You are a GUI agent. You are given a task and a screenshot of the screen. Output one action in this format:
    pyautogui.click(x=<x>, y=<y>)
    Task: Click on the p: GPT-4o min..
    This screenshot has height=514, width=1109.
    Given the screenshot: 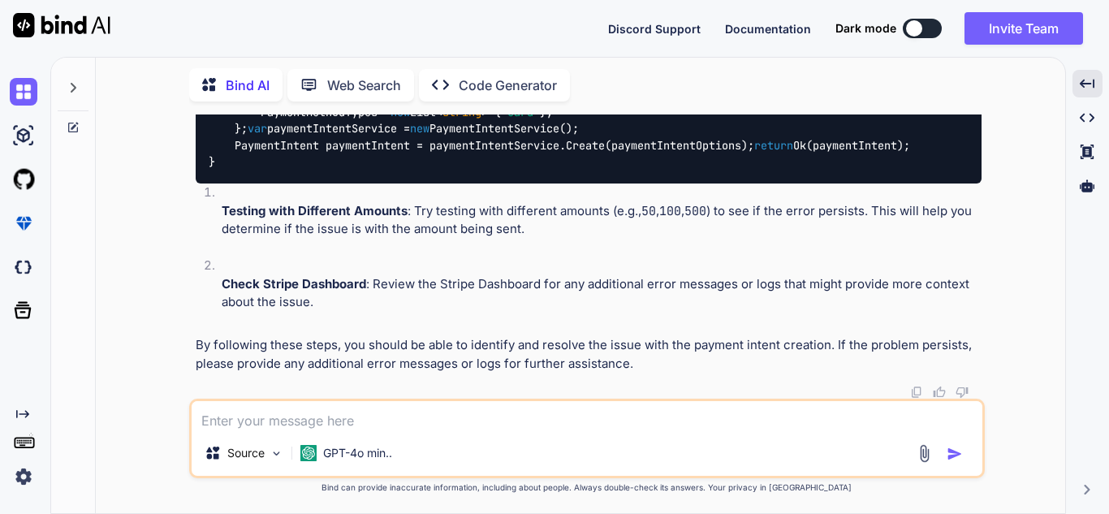 What is the action you would take?
    pyautogui.click(x=357, y=453)
    